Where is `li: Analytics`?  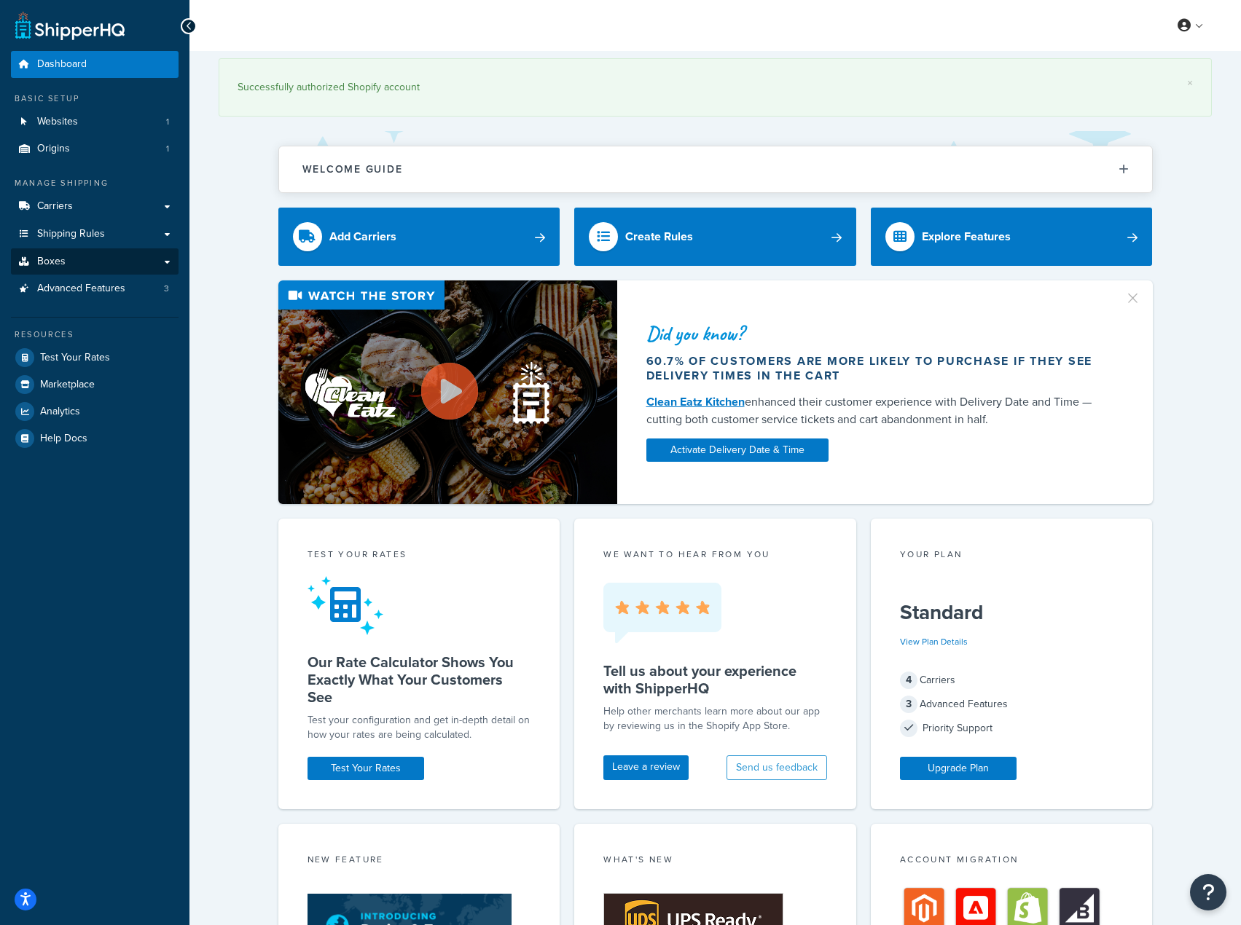
li: Analytics is located at coordinates (95, 412).